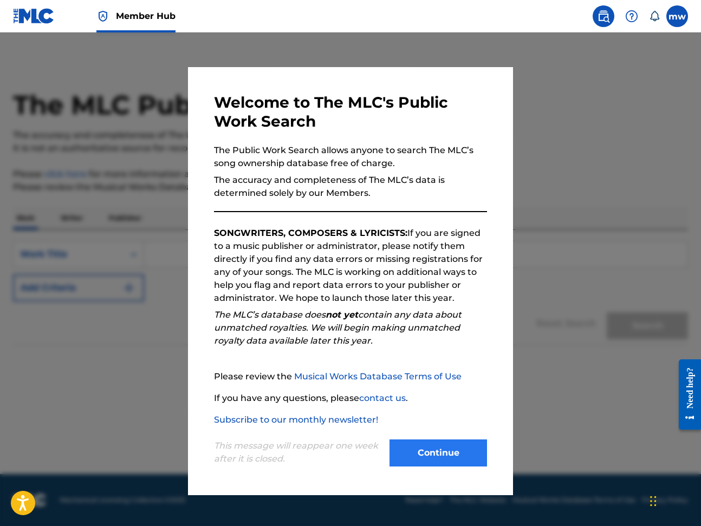 The height and width of the screenshot is (526, 701). Describe the element at coordinates (337, 328) in the screenshot. I see `em: The MLC’s database does contain any data about unmatched royalties. We will begin making unmatche...` at that location.